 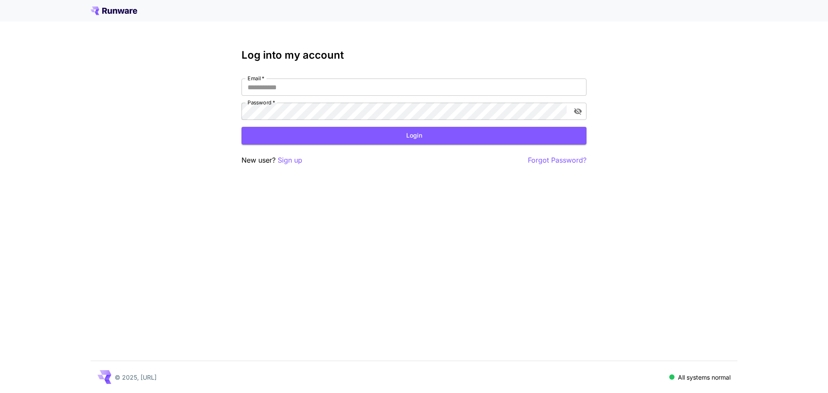 I want to click on p: New user?, so click(x=272, y=160).